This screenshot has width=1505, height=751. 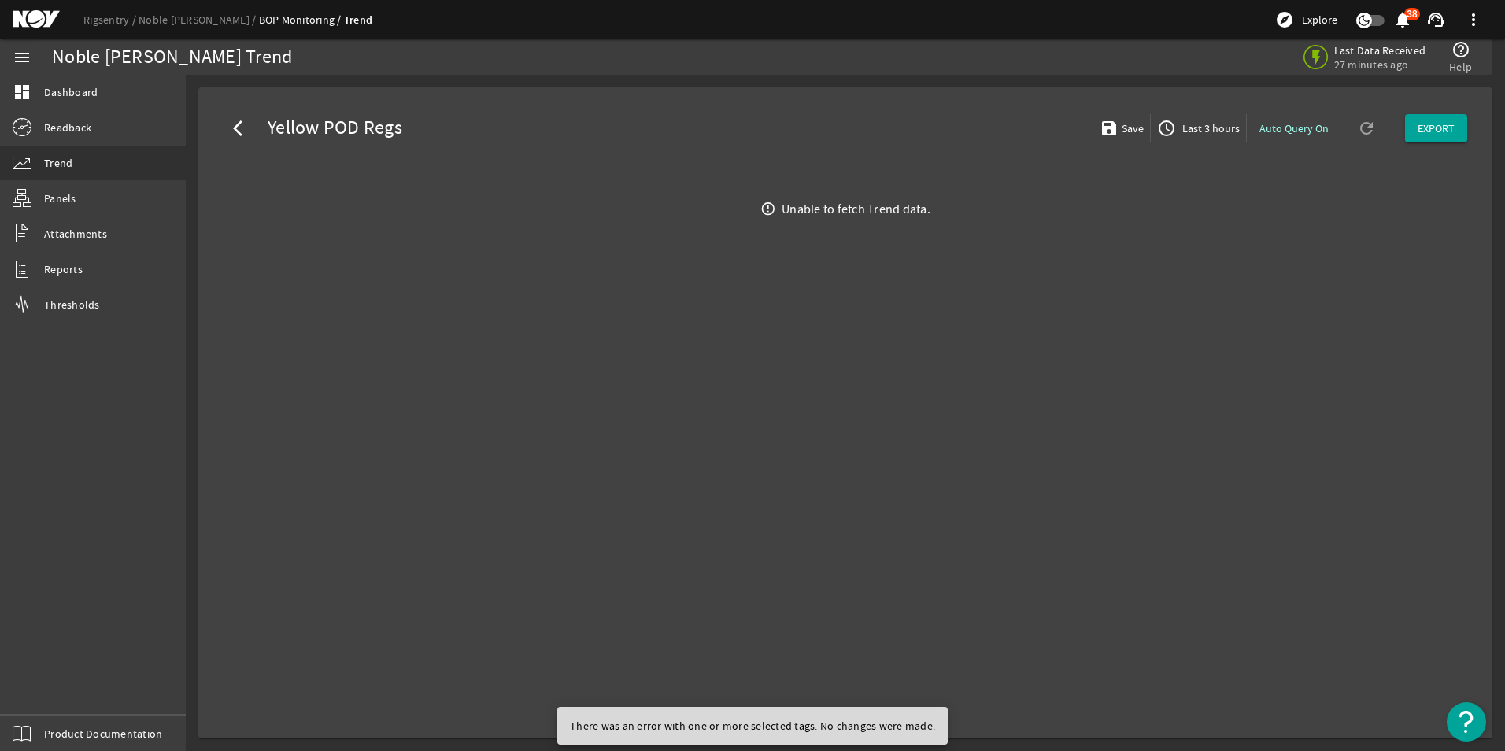 I want to click on mat-icon: arrow_back_ios, so click(x=242, y=128).